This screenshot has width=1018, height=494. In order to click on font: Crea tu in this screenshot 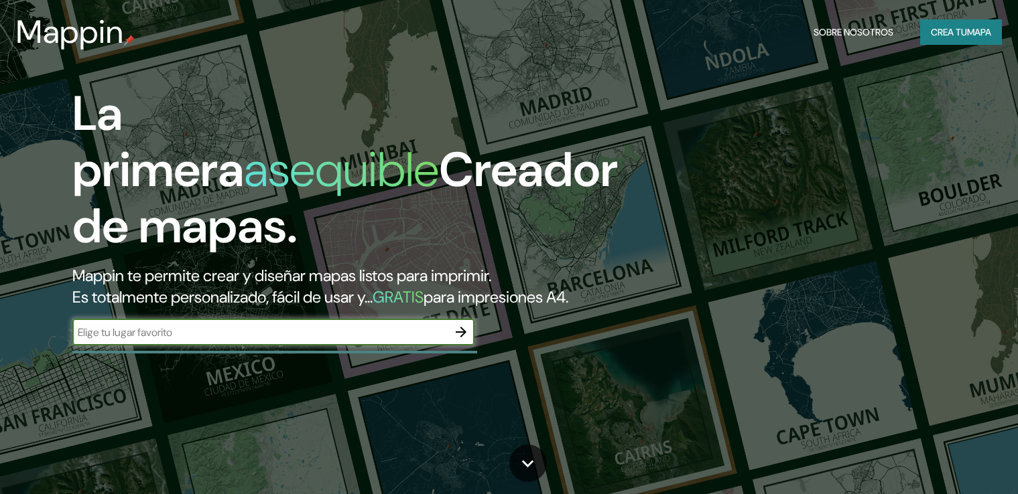, I will do `click(949, 32)`.